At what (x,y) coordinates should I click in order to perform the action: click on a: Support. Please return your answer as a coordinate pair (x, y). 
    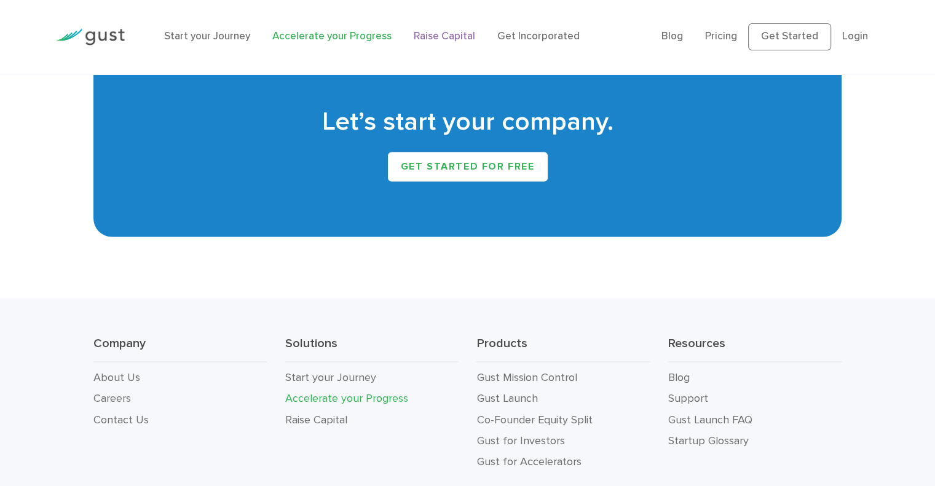
    Looking at the image, I should click on (688, 398).